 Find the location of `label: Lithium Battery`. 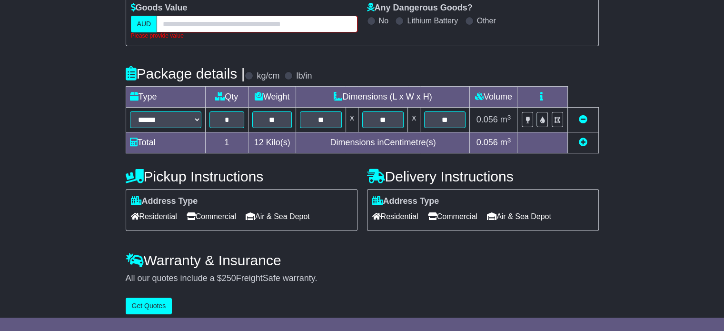

label: Lithium Battery is located at coordinates (432, 20).